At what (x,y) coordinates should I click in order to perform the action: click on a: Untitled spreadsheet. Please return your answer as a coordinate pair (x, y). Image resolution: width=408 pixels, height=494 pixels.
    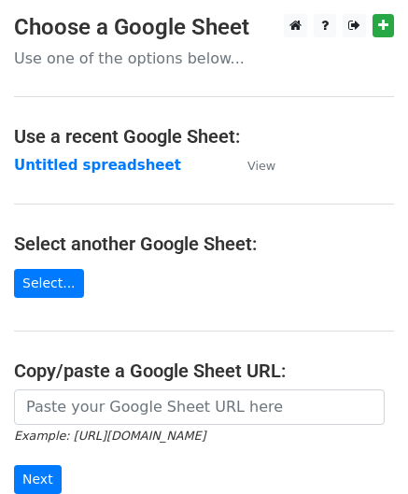
    Looking at the image, I should click on (97, 165).